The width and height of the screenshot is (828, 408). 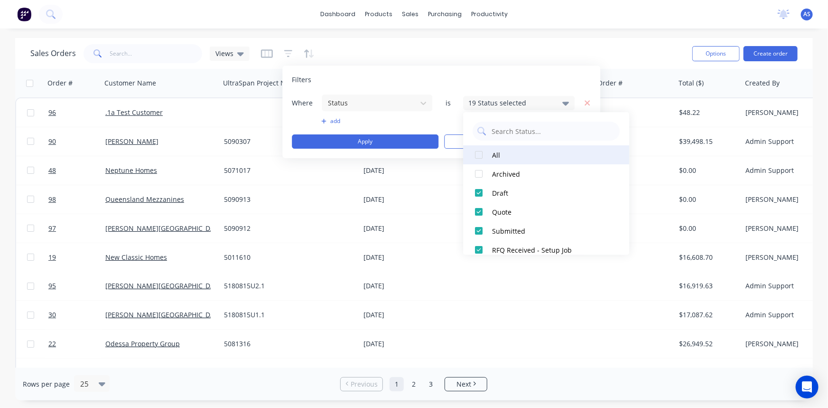 What do you see at coordinates (287, 170) in the screenshot?
I see `div: 5071017` at bounding box center [287, 170].